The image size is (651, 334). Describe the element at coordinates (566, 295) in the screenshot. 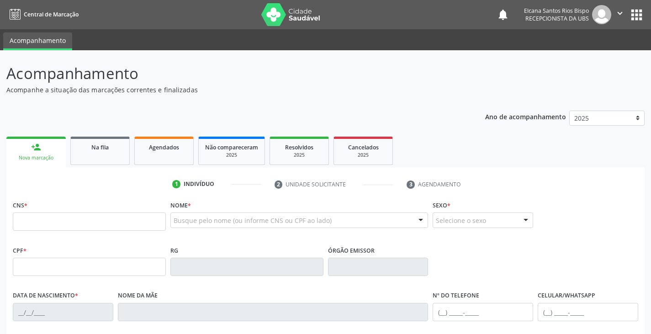

I see `label: Celular/WhatsApp` at that location.